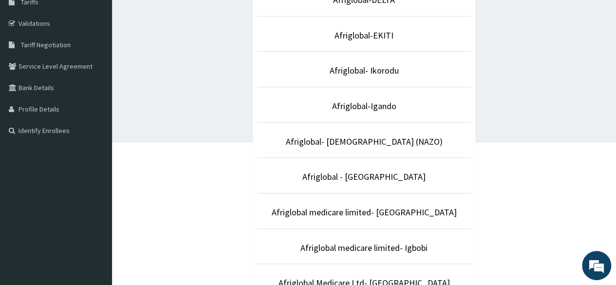 This screenshot has width=616, height=285. Describe the element at coordinates (364, 70) in the screenshot. I see `a: Afriglobal- Ikorodu` at that location.